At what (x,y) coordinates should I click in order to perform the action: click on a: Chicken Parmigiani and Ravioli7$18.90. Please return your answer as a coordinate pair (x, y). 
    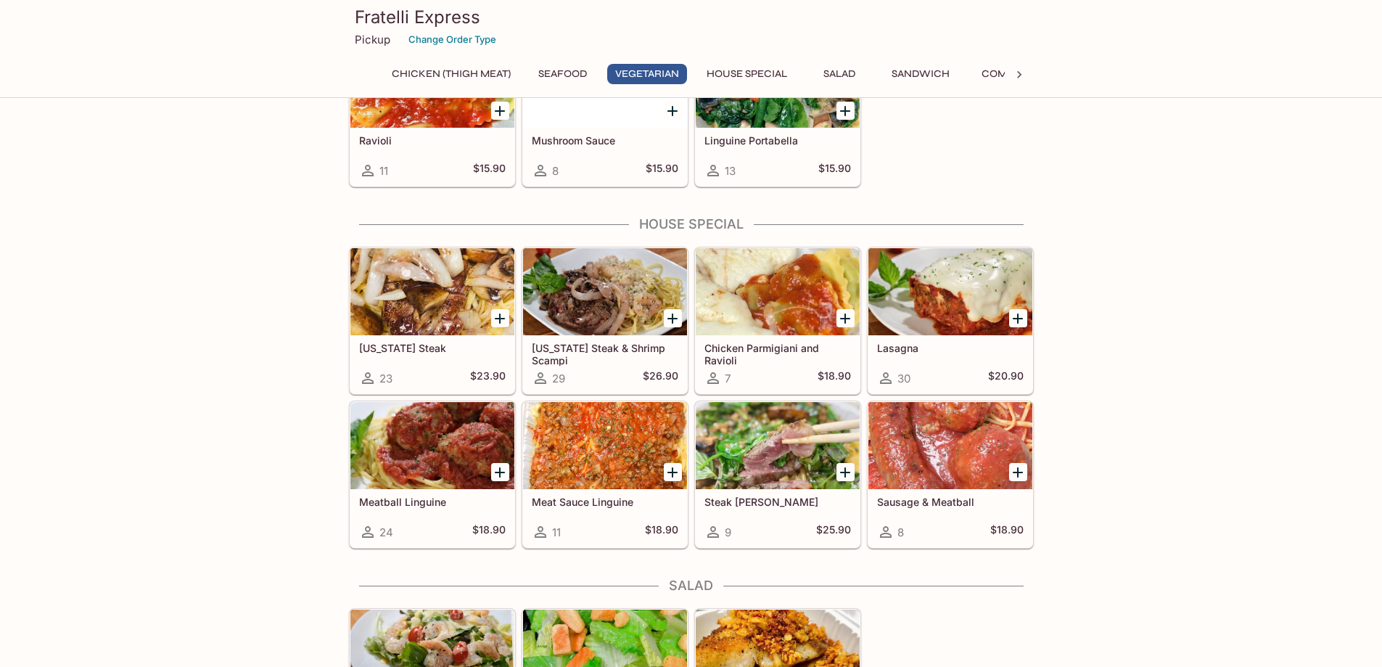
    Looking at the image, I should click on (778, 321).